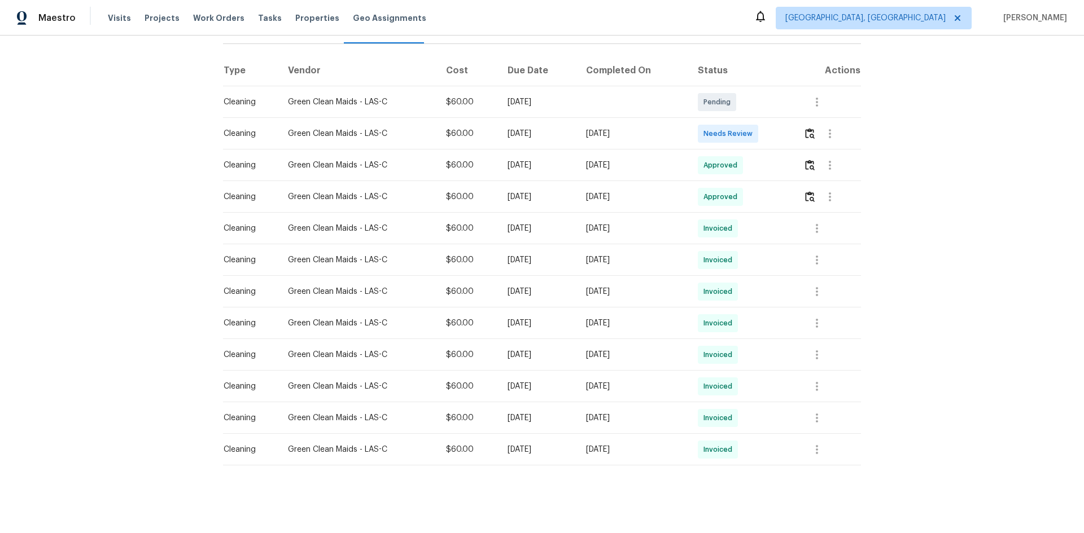 This screenshot has width=1084, height=533. I want to click on span: Needs Review, so click(730, 134).